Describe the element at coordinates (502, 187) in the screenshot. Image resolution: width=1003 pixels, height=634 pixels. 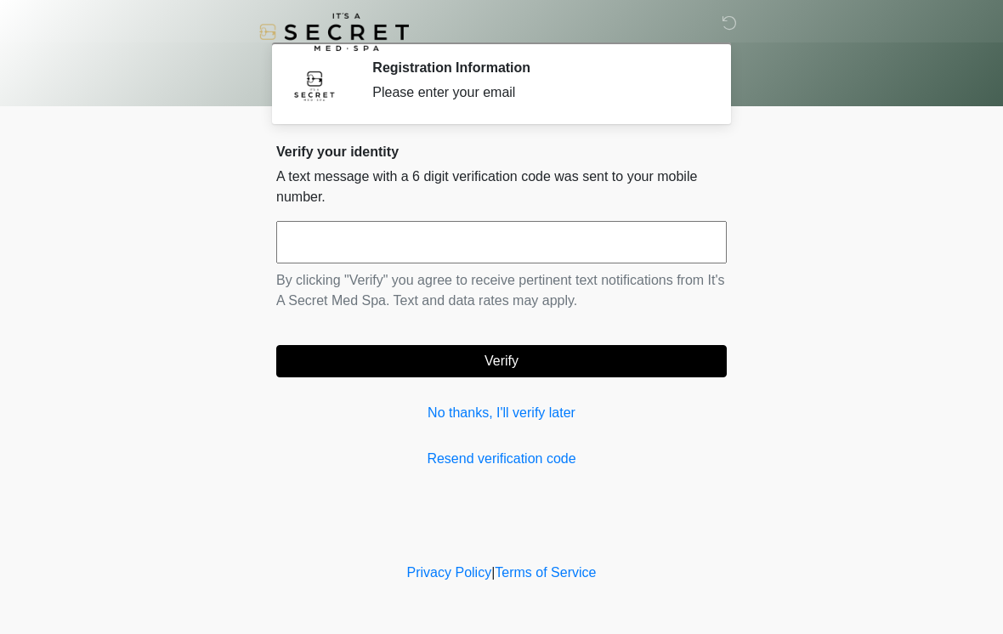
I see `p: A text message with a 6 digit verification code was sent to your mobile number.` at that location.